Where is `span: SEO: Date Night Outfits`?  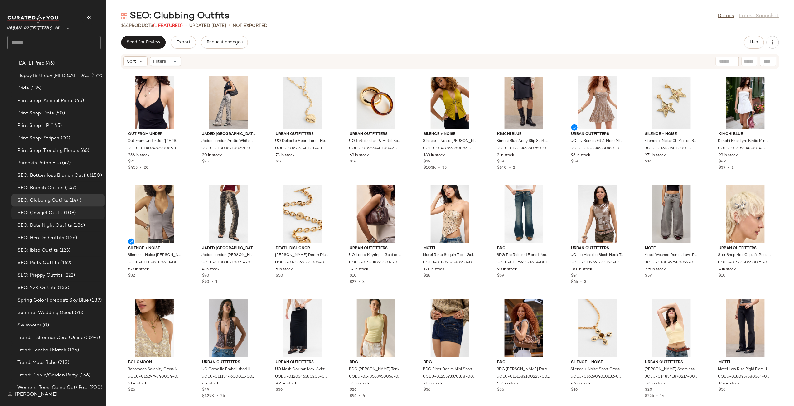
span: SEO: Date Night Outfits is located at coordinates (45, 226).